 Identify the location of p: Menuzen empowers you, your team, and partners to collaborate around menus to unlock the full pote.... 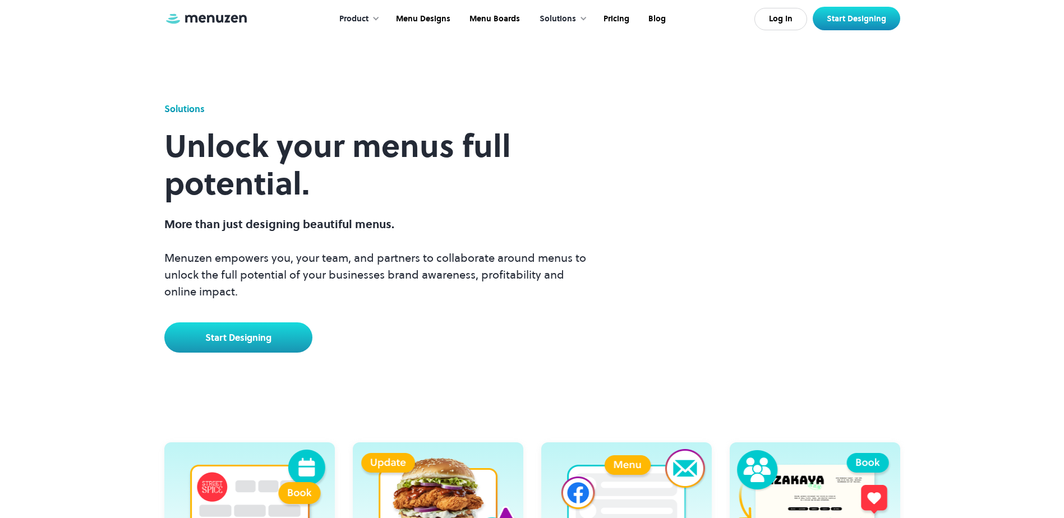
(380, 258).